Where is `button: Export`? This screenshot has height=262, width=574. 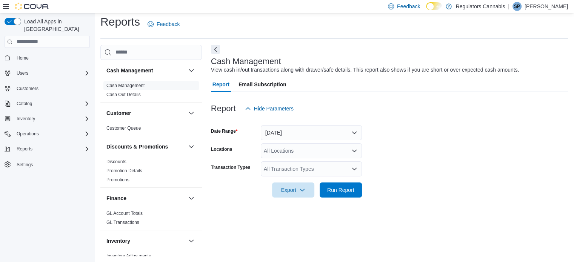
button: Export is located at coordinates (293, 190).